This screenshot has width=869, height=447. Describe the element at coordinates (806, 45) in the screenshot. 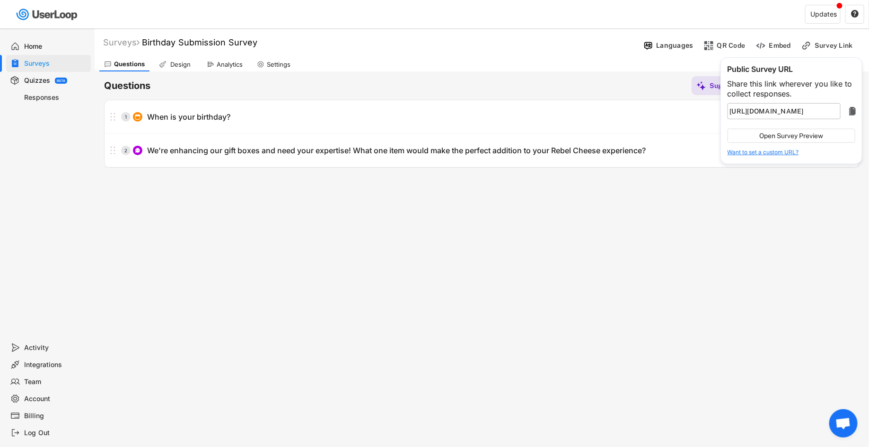

I see `img: LinkMinor.svg` at that location.